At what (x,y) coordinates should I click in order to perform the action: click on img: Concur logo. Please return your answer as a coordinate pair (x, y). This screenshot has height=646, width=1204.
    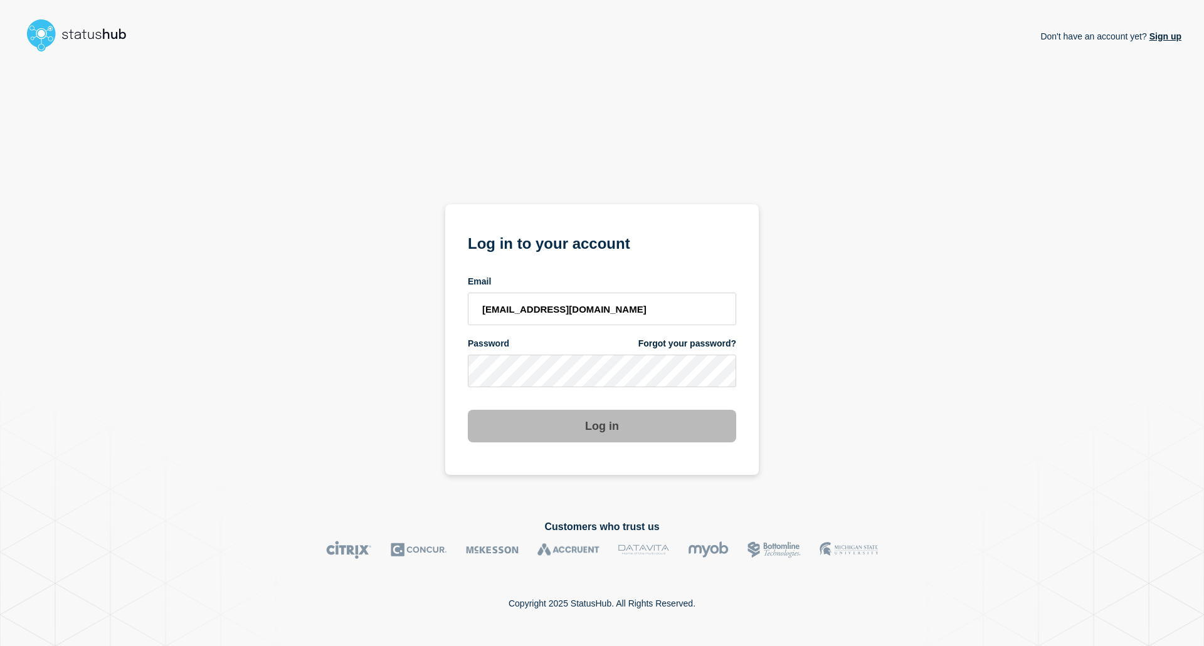
    Looking at the image, I should click on (419, 550).